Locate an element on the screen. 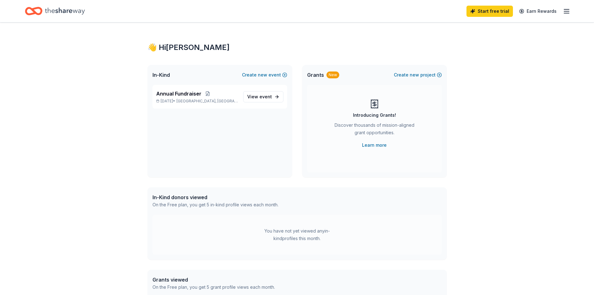 This screenshot has width=594, height=295. span: In-Kind is located at coordinates (161, 75).